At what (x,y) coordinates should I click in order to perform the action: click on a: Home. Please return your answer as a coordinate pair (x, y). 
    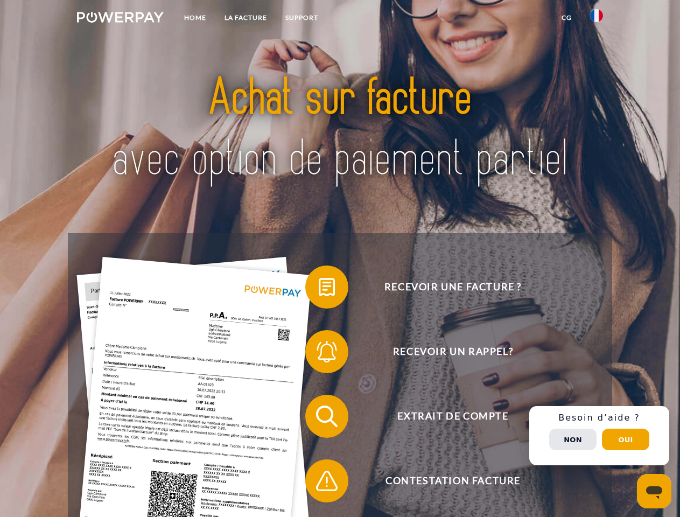
    Looking at the image, I should click on (195, 18).